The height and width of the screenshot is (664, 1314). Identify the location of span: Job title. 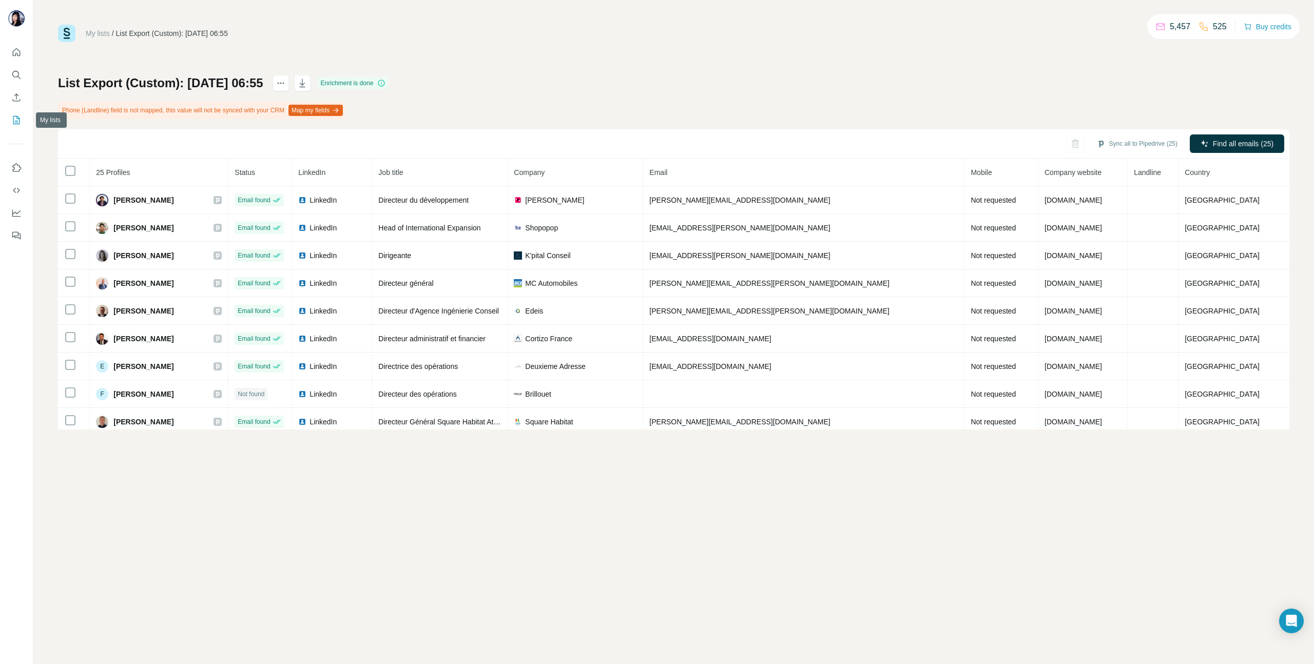
(391, 172).